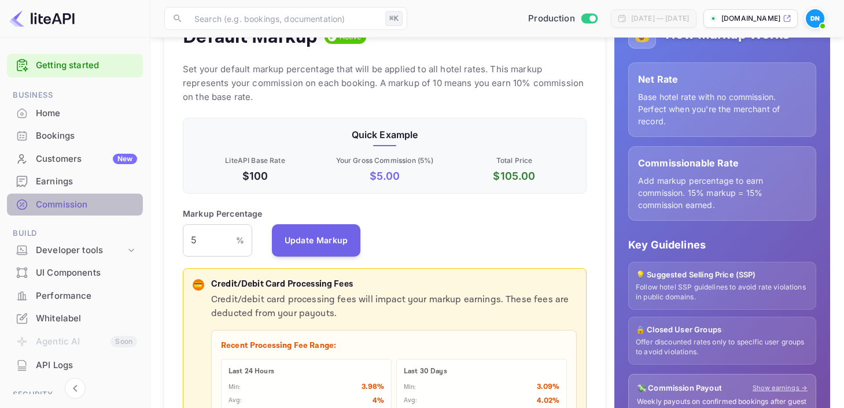  I want to click on input: Search (e.g. bookings, documentation), so click(284, 19).